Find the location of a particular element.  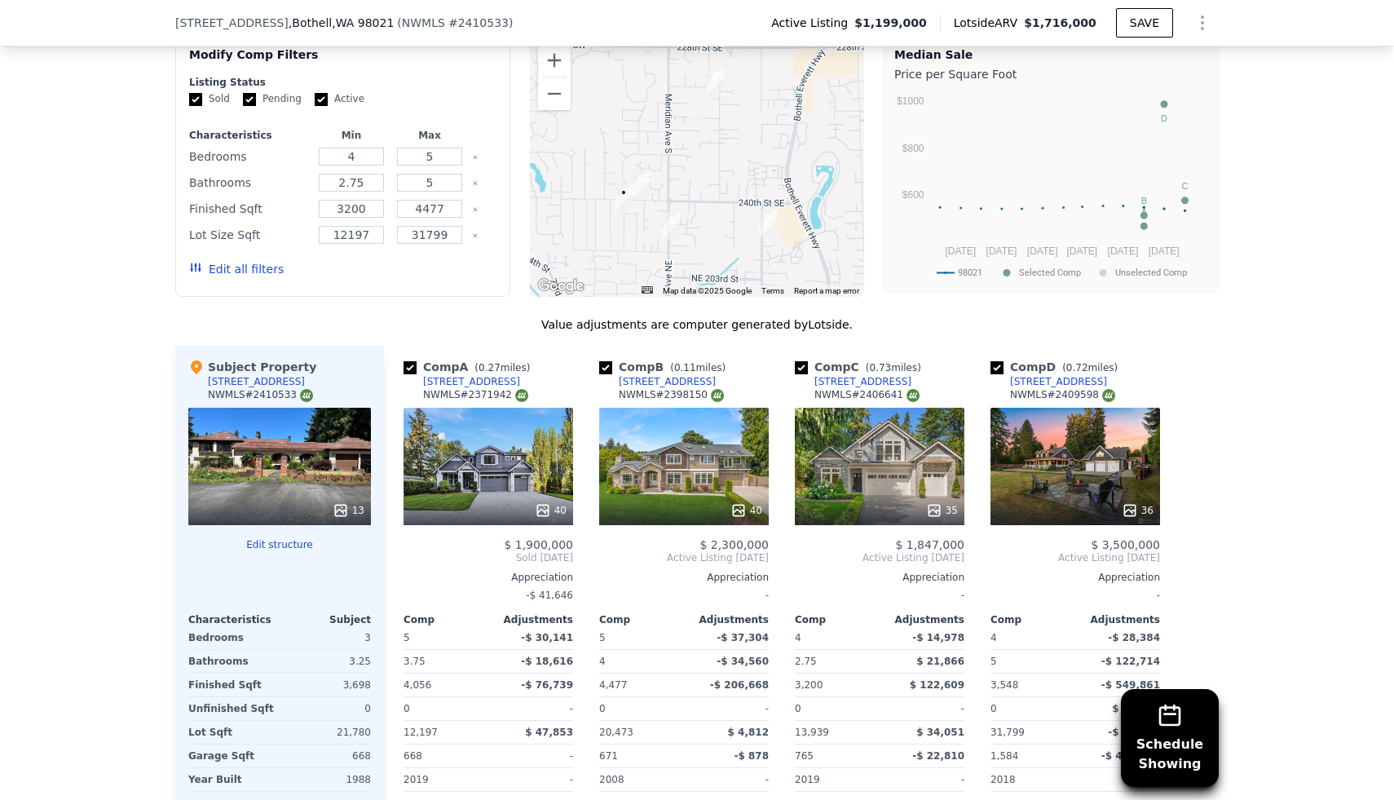

span: 0.72 is located at coordinates (1077, 368).